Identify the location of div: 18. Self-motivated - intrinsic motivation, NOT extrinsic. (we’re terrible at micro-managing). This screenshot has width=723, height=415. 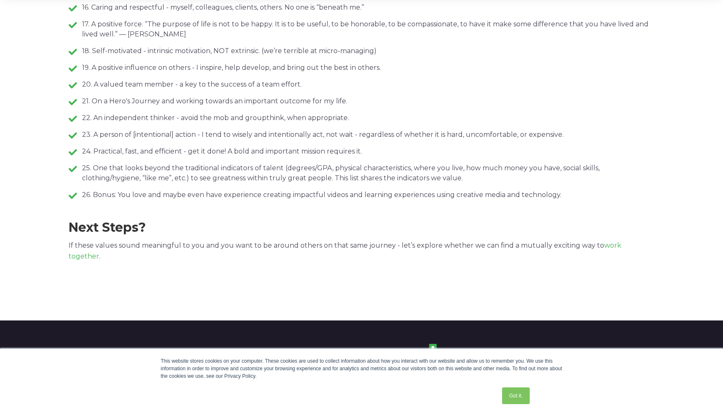
(361, 51).